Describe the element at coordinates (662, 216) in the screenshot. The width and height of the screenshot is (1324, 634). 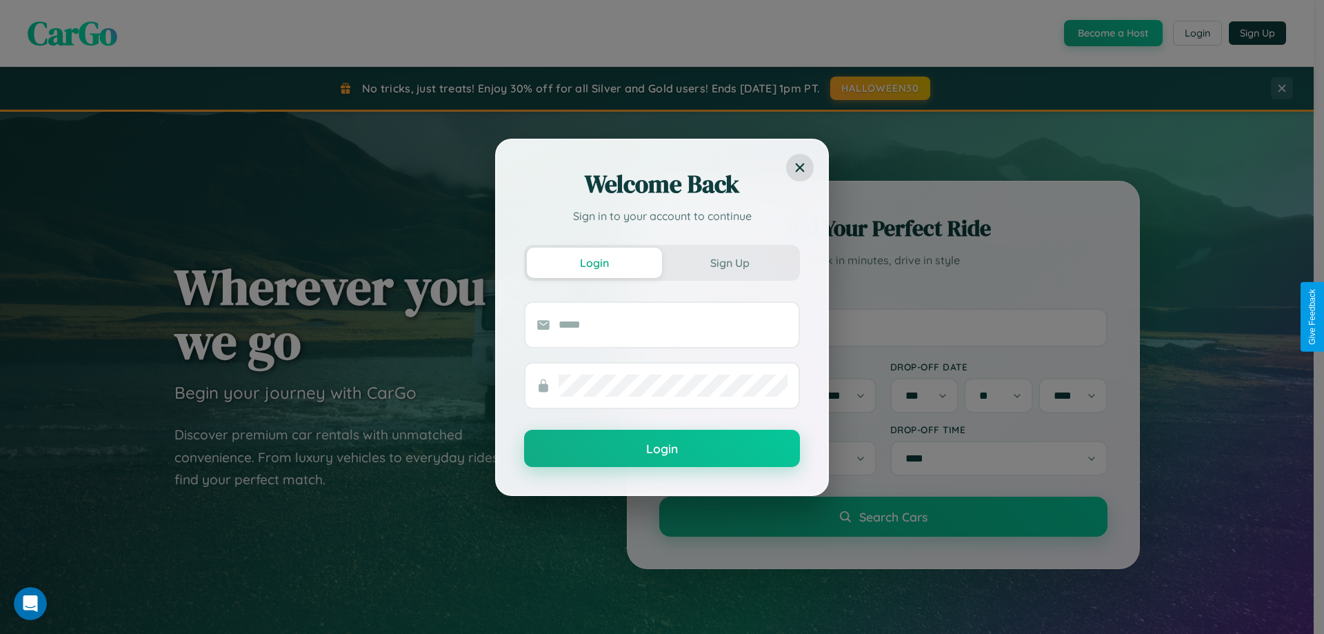
I see `p: Sign in to your account to continue` at that location.